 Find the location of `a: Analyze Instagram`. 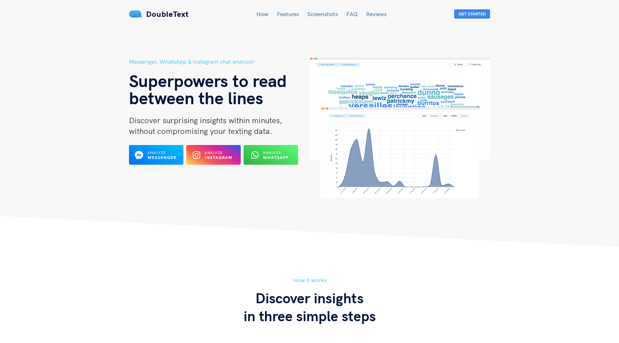

a: Analyze Instagram is located at coordinates (214, 158).